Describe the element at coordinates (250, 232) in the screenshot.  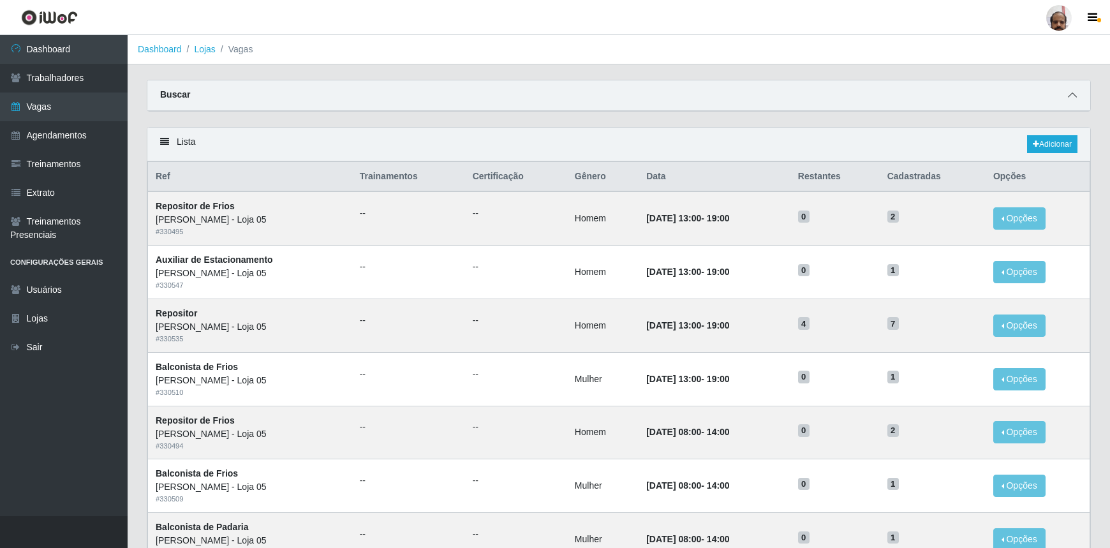
I see `div: # 330495` at that location.